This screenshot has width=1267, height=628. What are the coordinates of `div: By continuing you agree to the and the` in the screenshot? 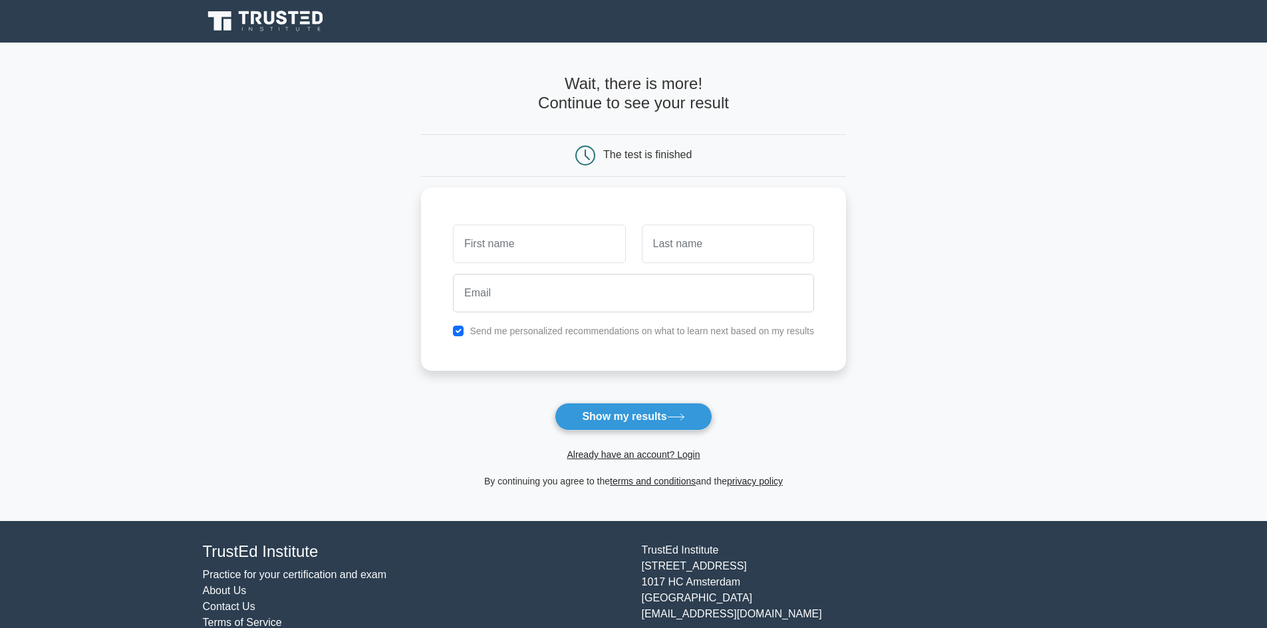 It's located at (633, 481).